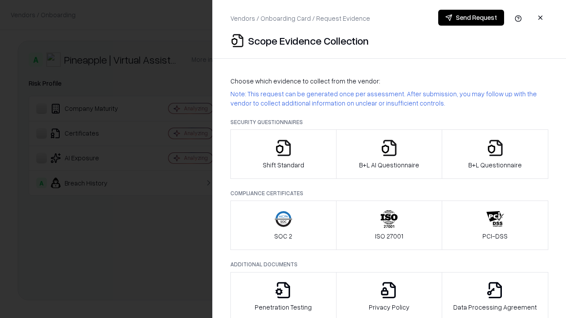  What do you see at coordinates (308, 41) in the screenshot?
I see `p: Scope Evidence Collection` at bounding box center [308, 41].